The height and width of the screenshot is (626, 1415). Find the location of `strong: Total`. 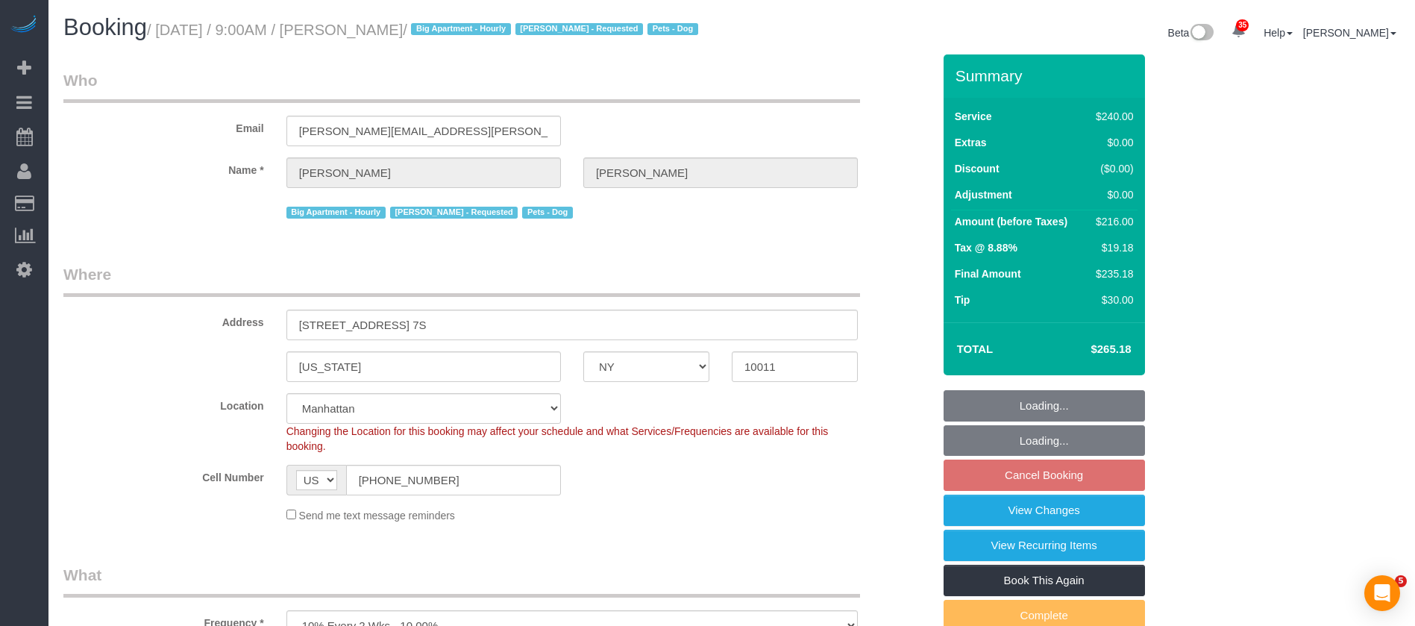

strong: Total is located at coordinates (975, 348).